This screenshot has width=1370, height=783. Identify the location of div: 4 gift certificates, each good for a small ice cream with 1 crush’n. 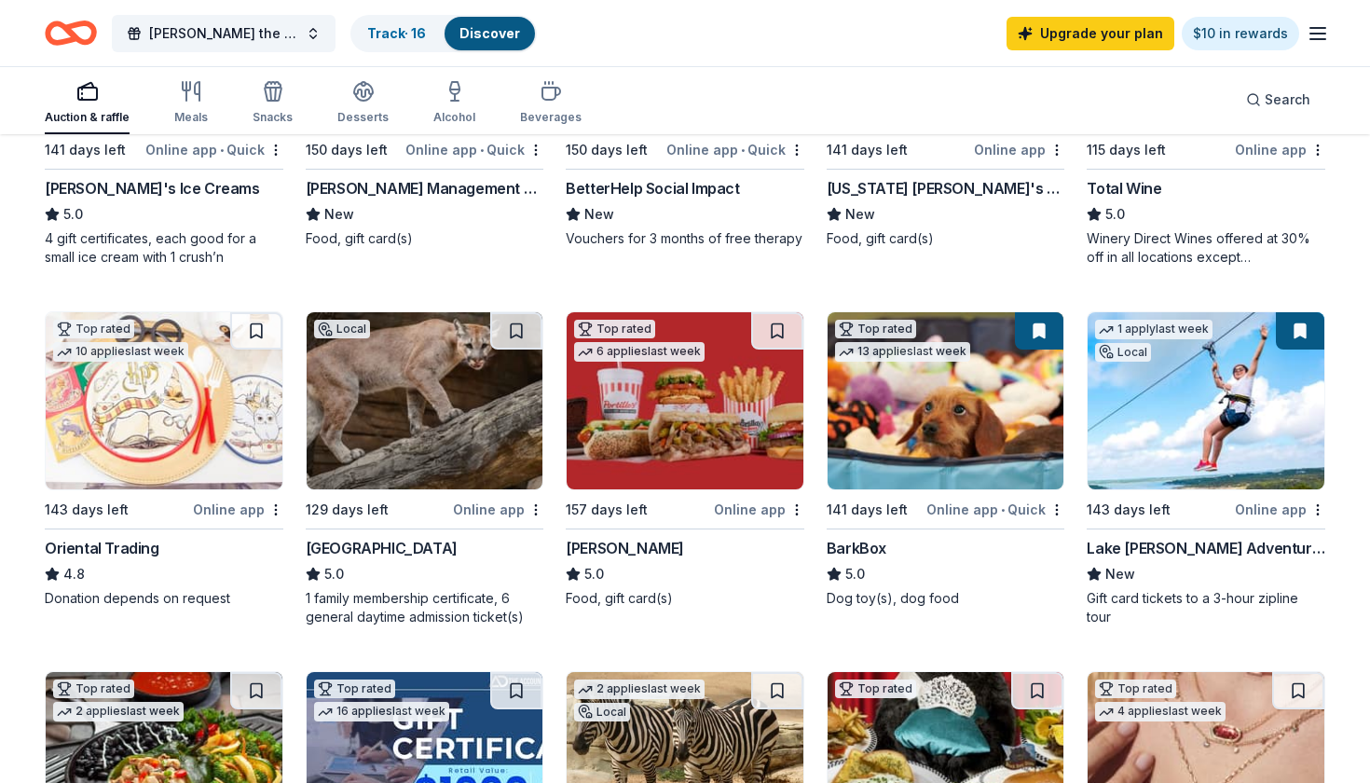
(164, 248).